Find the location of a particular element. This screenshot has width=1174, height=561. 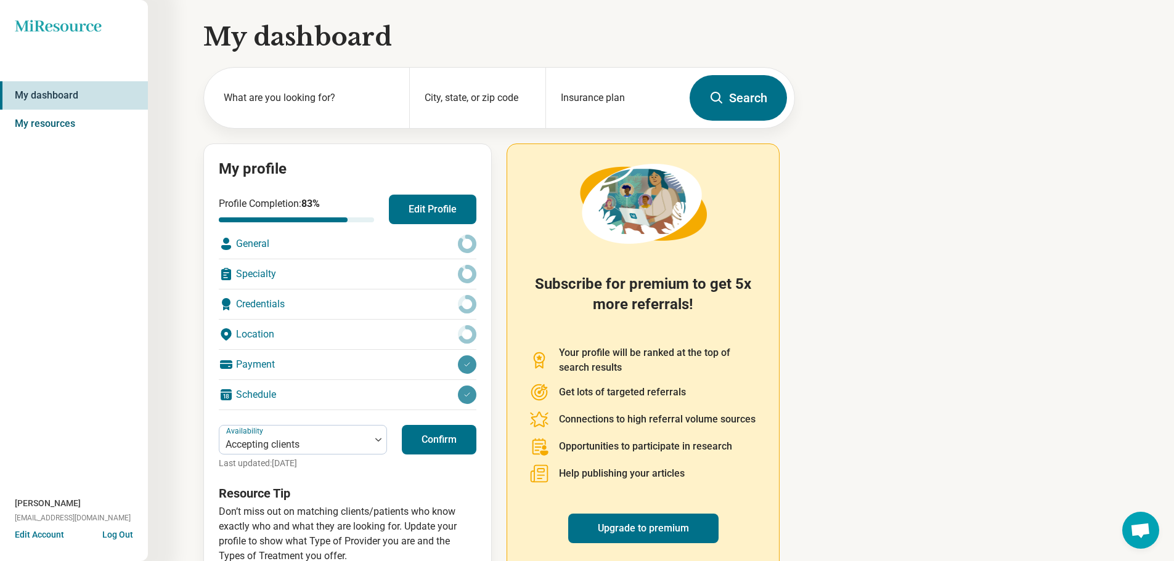

div: Credentials is located at coordinates (348, 304).